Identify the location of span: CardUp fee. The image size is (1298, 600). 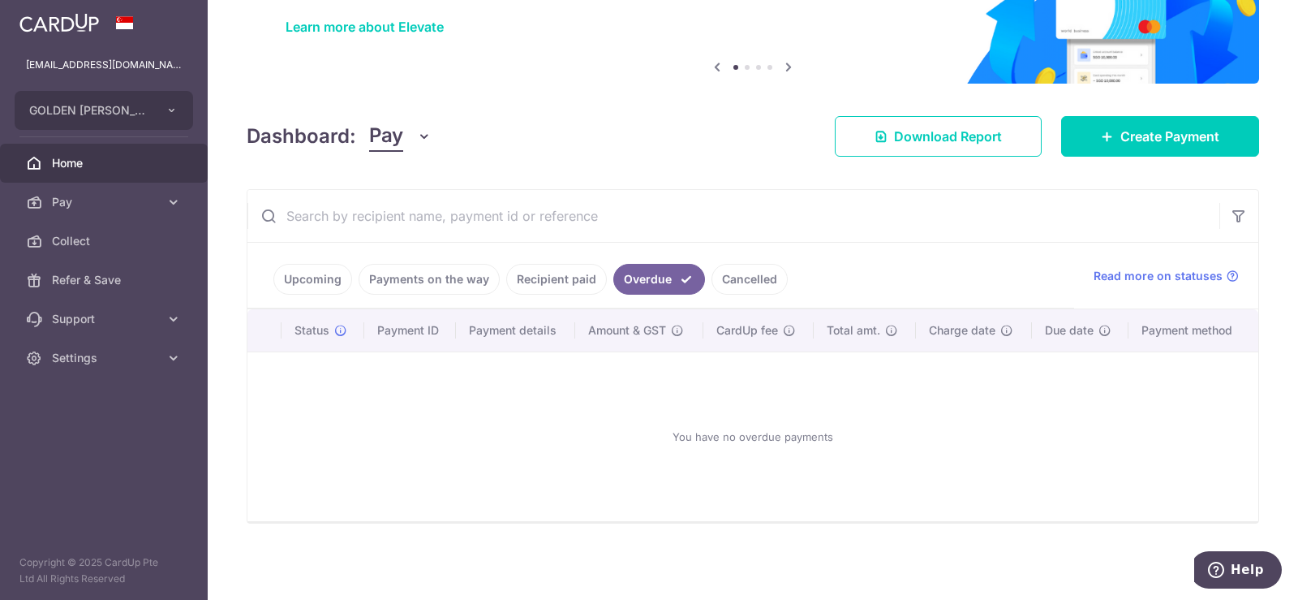
(747, 330).